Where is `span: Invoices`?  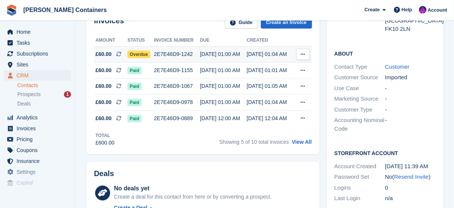 span: Invoices is located at coordinates (39, 128).